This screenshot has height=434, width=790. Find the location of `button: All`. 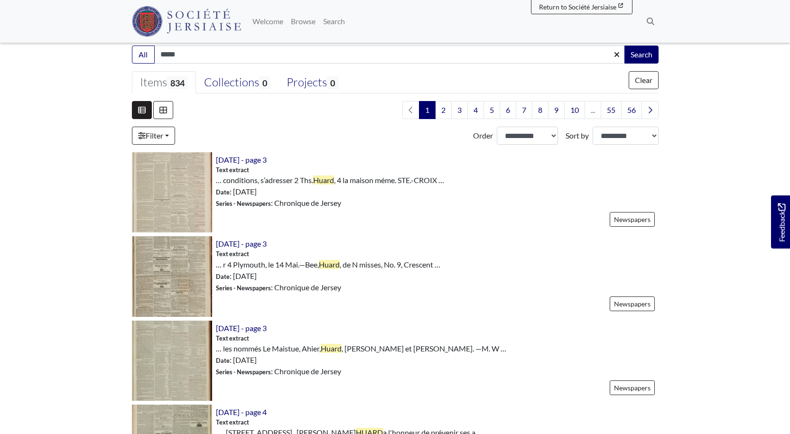

button: All is located at coordinates (143, 55).